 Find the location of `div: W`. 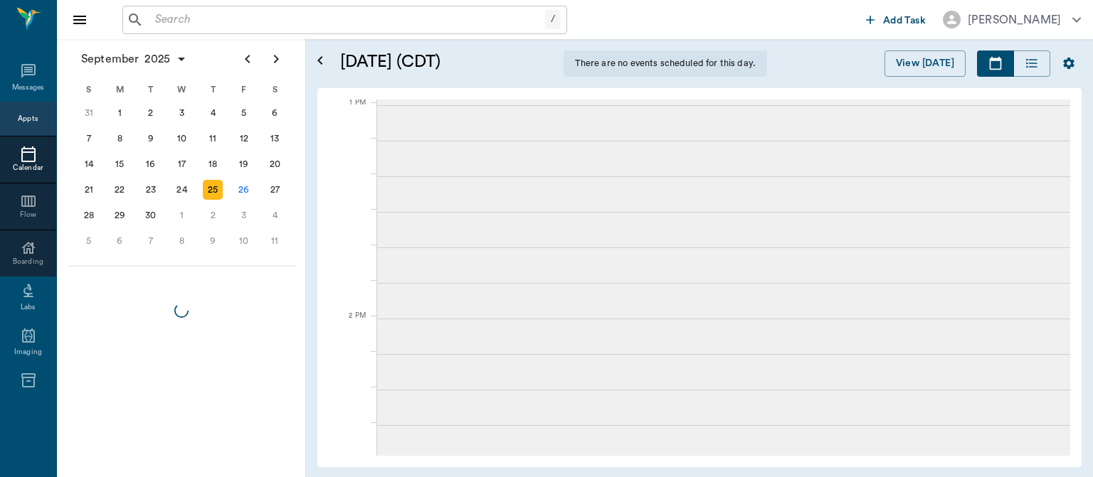

div: W is located at coordinates (182, 90).